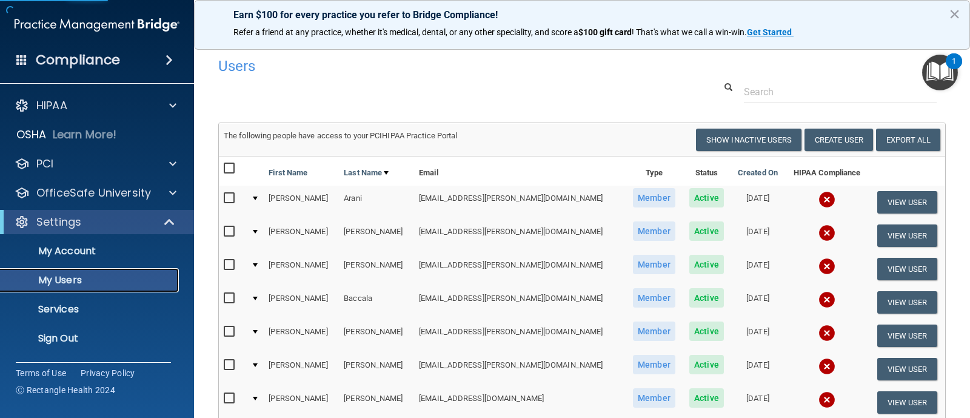 The height and width of the screenshot is (418, 970). I want to click on span: ! That's what we call a win-win., so click(690, 32).